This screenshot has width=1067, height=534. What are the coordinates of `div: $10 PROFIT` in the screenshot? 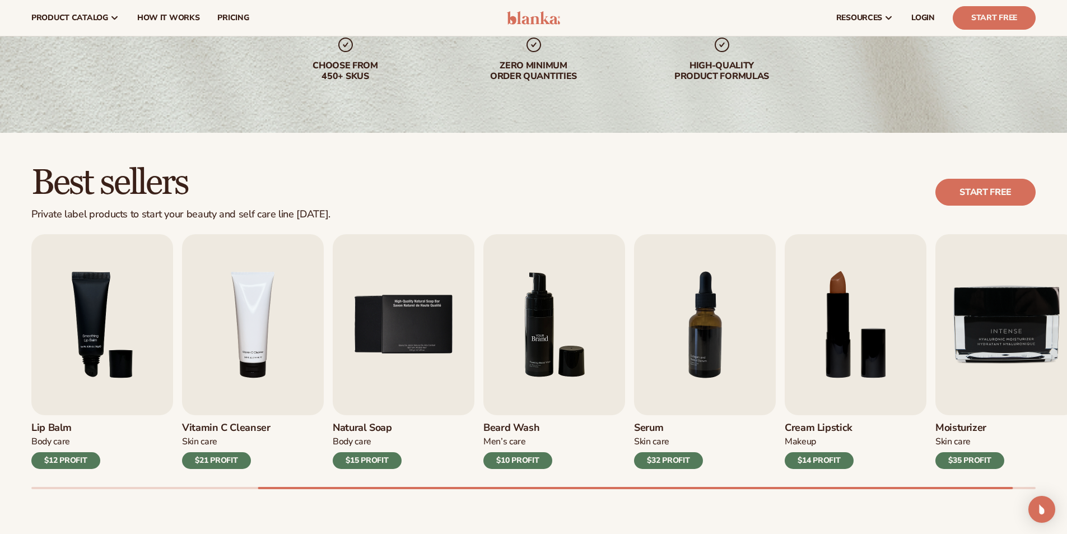 It's located at (518, 460).